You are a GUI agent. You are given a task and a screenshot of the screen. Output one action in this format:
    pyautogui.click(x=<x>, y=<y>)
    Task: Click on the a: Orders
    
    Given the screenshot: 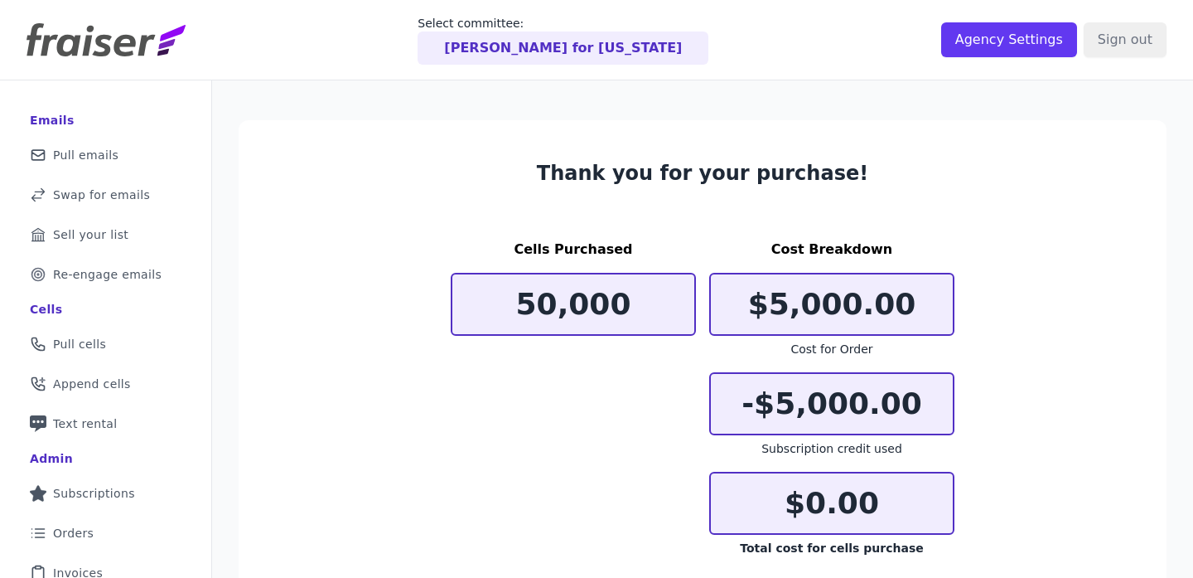 What is the action you would take?
    pyautogui.click(x=105, y=533)
    